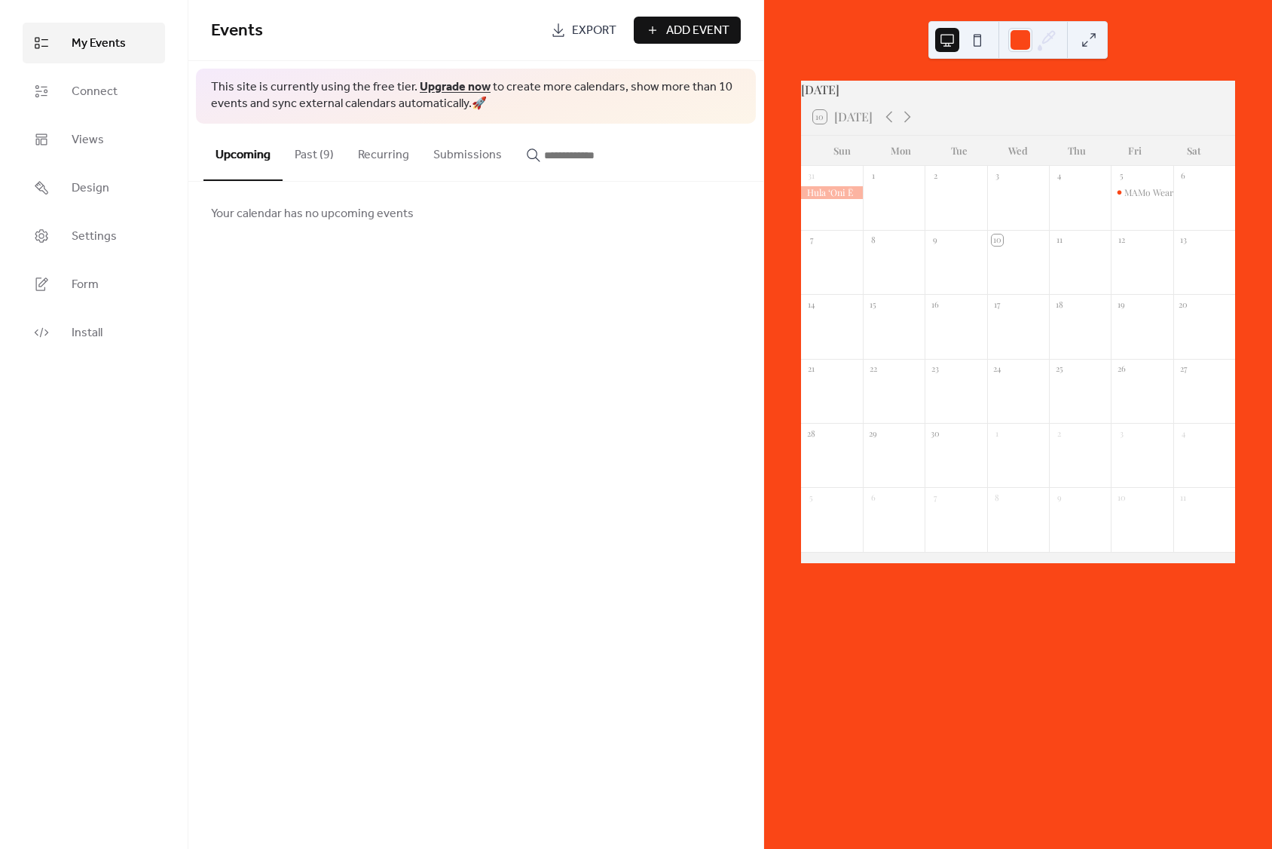 This screenshot has width=1272, height=849. Describe the element at coordinates (935, 433) in the screenshot. I see `div: 30` at that location.